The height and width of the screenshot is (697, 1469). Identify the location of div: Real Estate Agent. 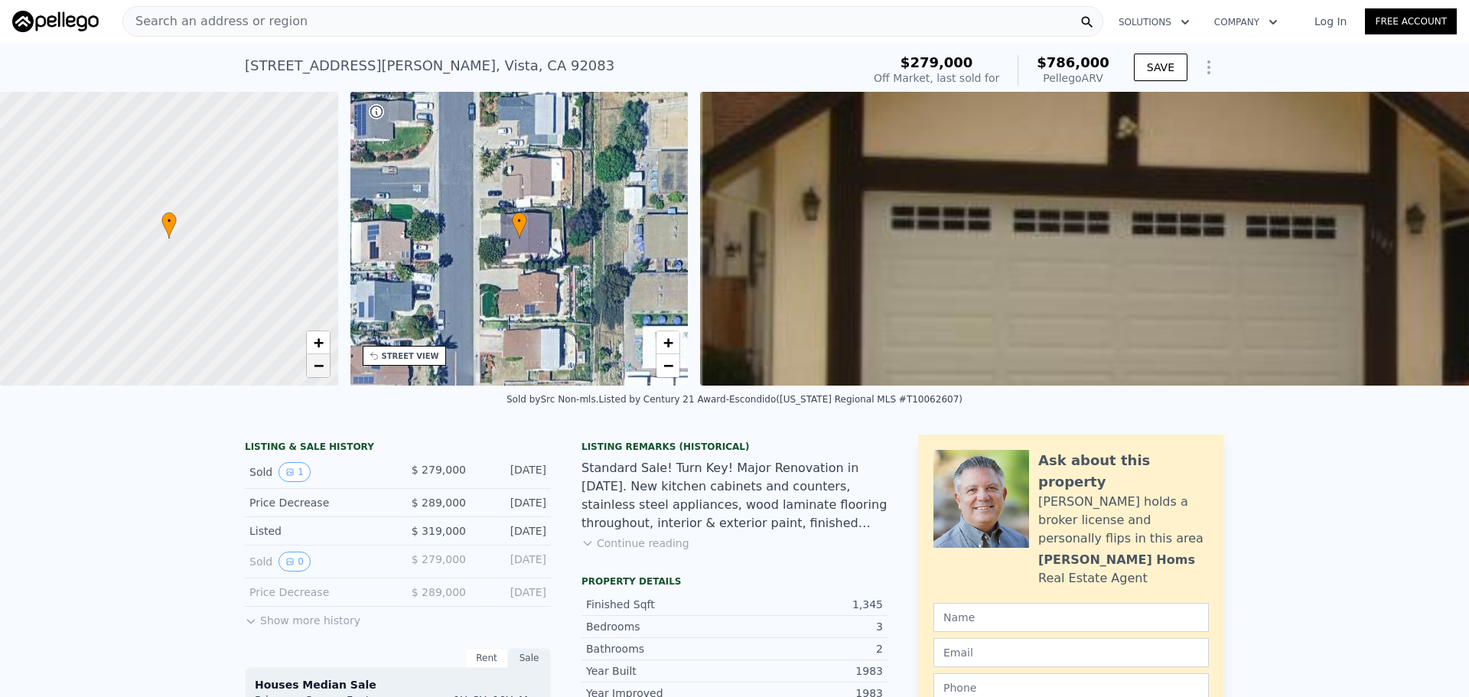
(1093, 578).